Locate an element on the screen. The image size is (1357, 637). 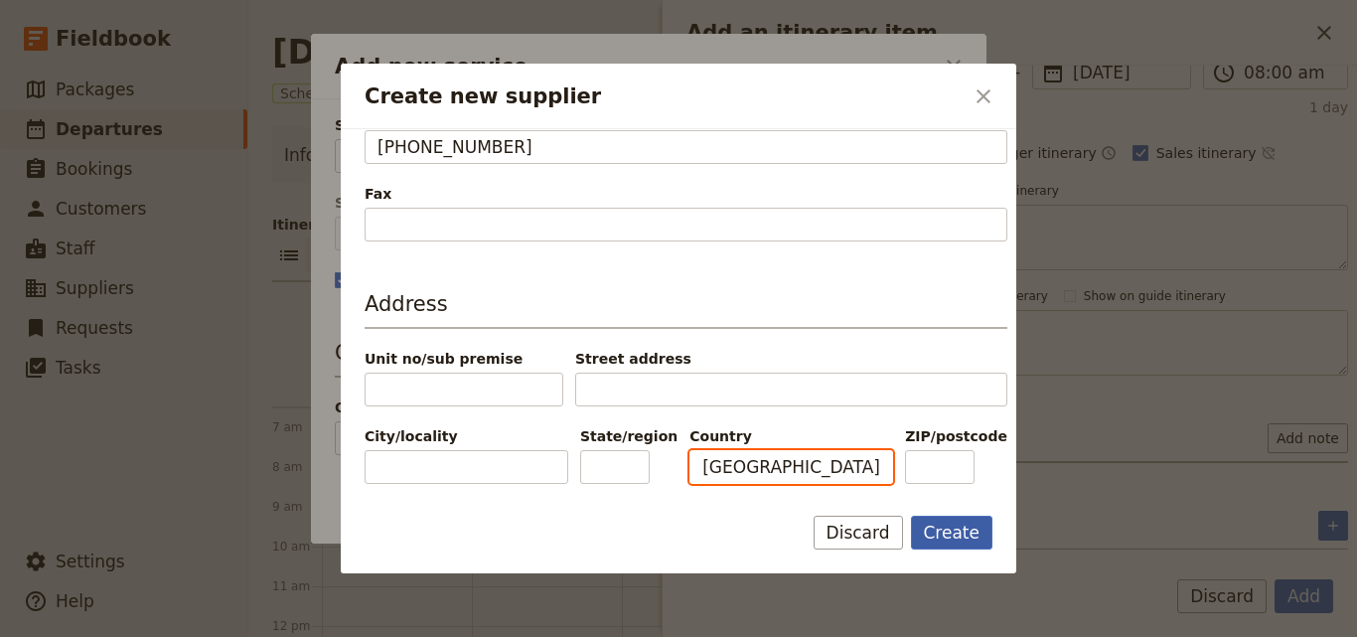
input: Fax is located at coordinates (685, 224).